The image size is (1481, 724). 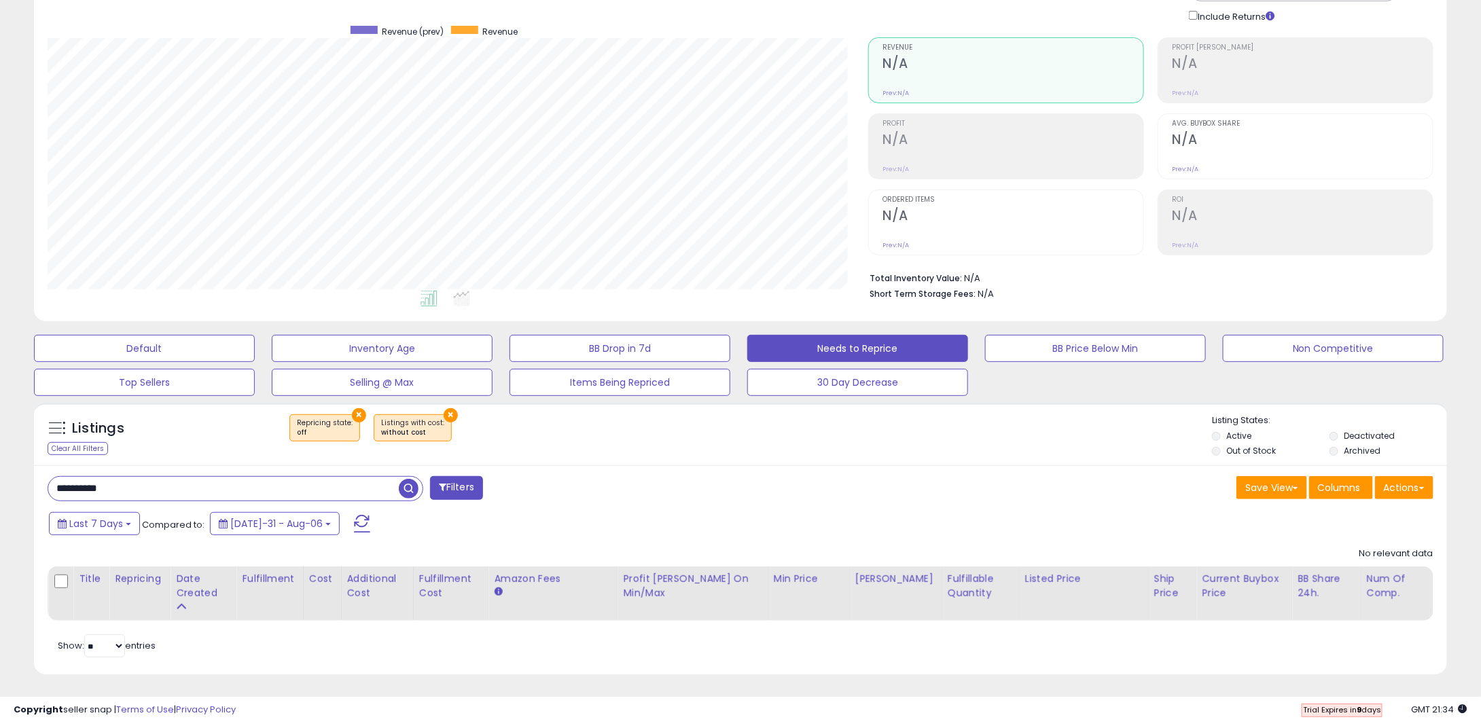 I want to click on span: Columns, so click(x=1339, y=488).